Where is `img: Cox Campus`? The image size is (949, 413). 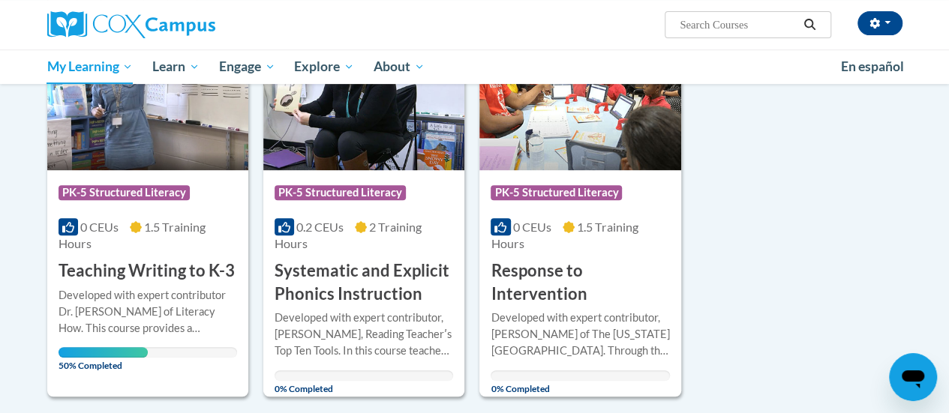 img: Cox Campus is located at coordinates (131, 25).